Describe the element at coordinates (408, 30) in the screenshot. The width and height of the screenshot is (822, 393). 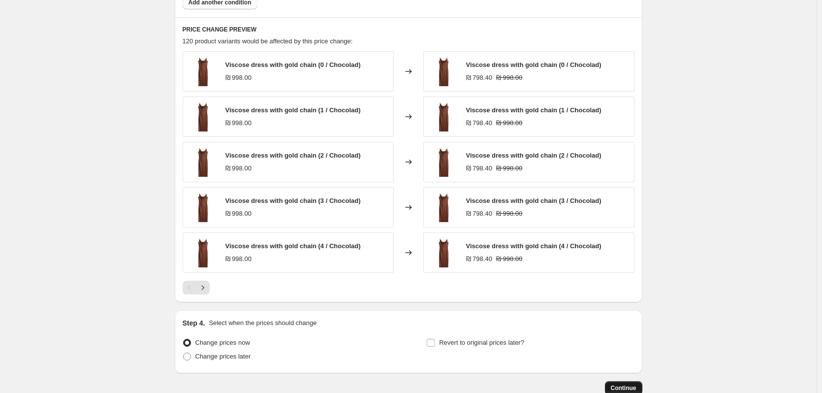
I see `h6: PRICE CHANGE PREVIEW` at that location.